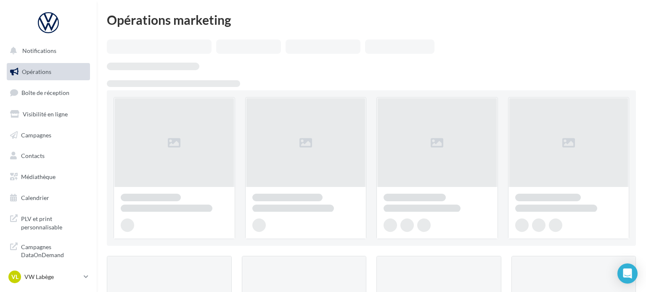  I want to click on a: VL VW Labège, so click(48, 277).